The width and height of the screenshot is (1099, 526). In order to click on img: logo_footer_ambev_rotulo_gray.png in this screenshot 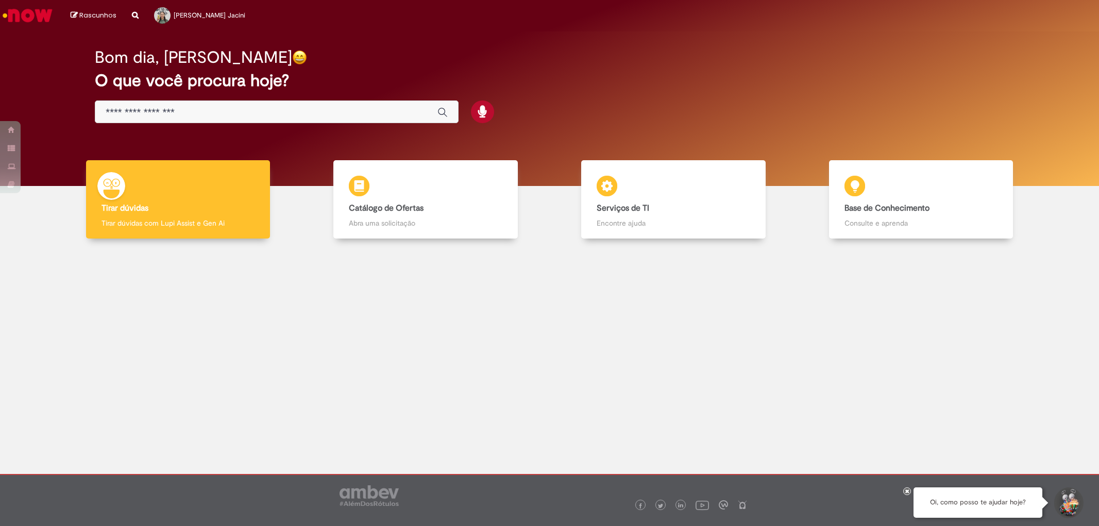, I will do `click(369, 496)`.